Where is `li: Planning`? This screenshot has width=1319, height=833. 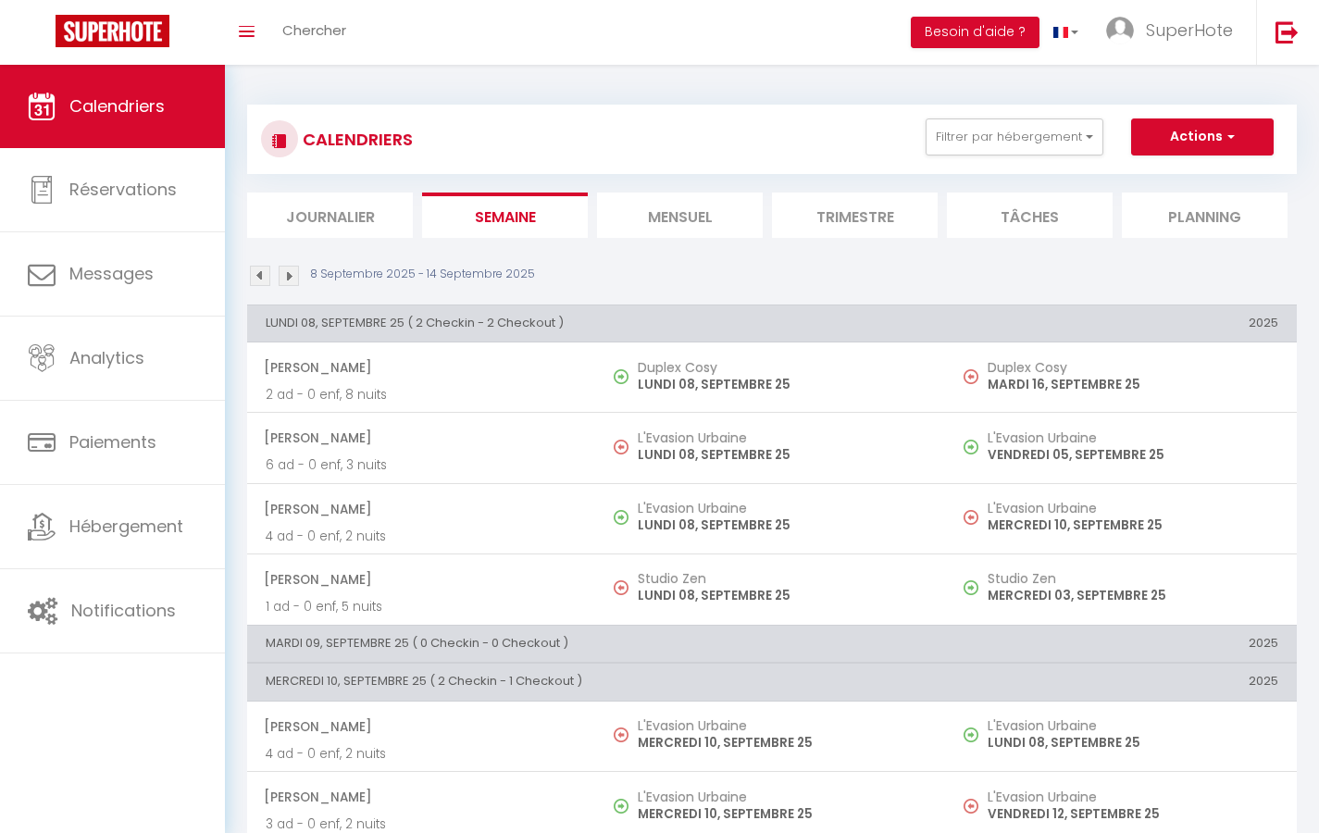
li: Planning is located at coordinates (1205, 215).